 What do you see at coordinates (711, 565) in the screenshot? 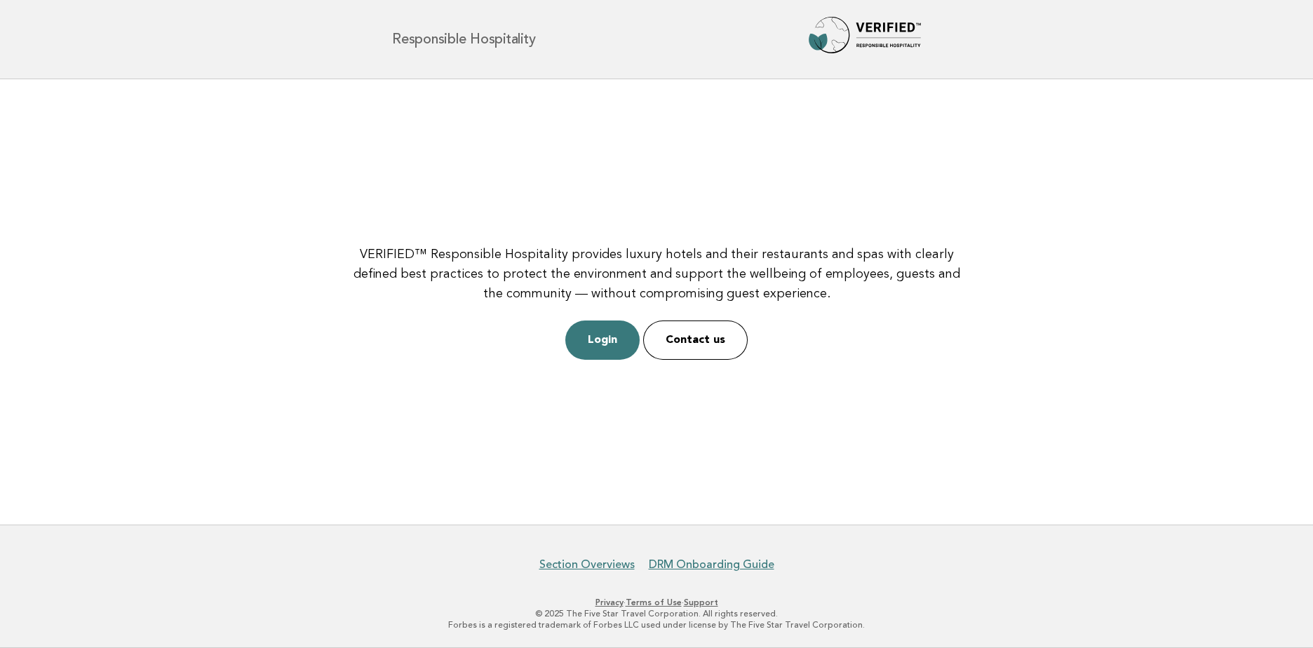
I see `a: DRM Onboarding Guide` at bounding box center [711, 565].